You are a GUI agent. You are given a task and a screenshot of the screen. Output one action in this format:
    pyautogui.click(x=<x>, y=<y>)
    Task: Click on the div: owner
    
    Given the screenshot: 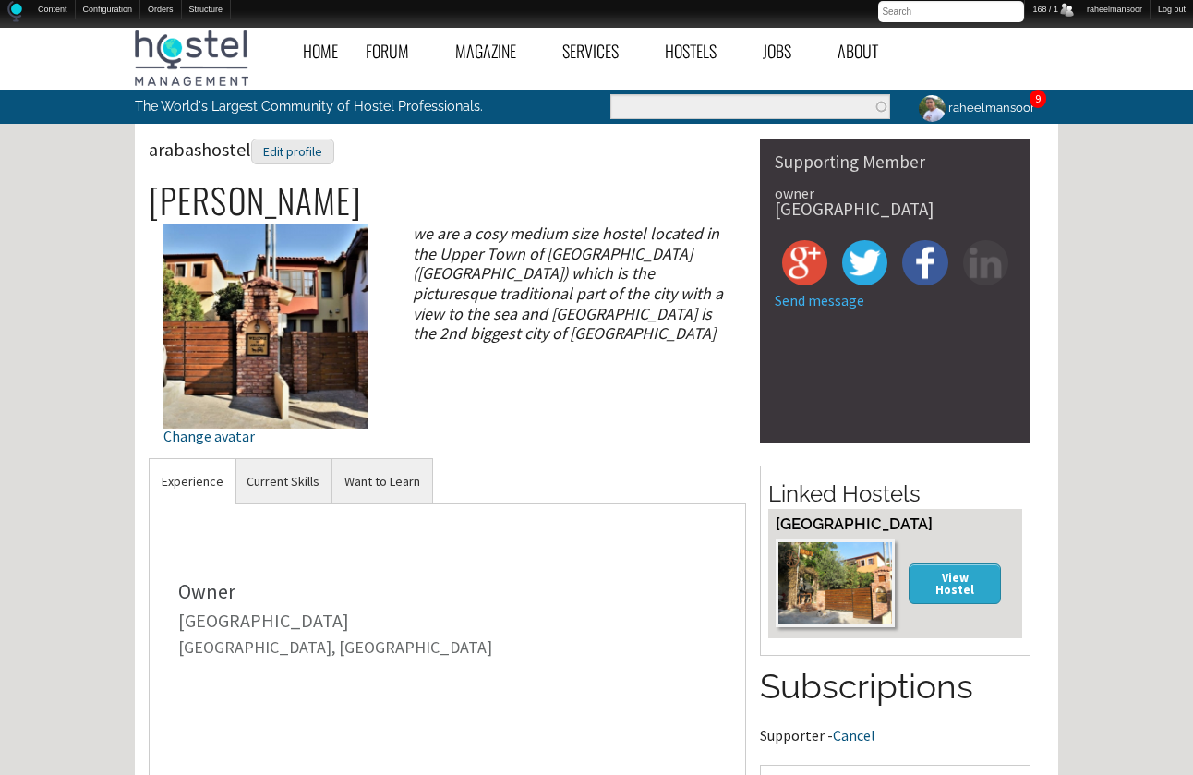 What is the action you would take?
    pyautogui.click(x=895, y=193)
    